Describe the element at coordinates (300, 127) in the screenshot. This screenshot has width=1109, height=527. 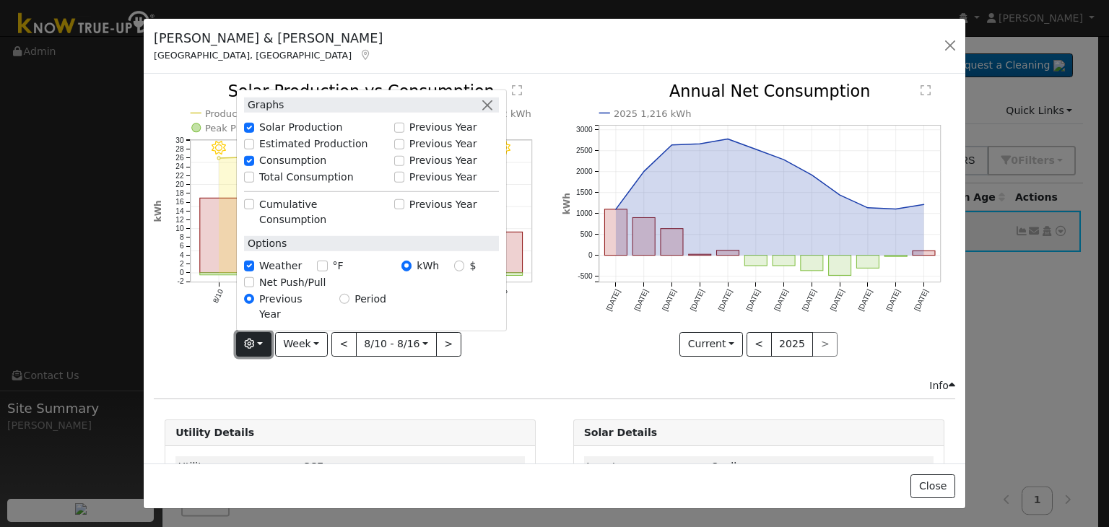
I see `label: Solar Production` at that location.